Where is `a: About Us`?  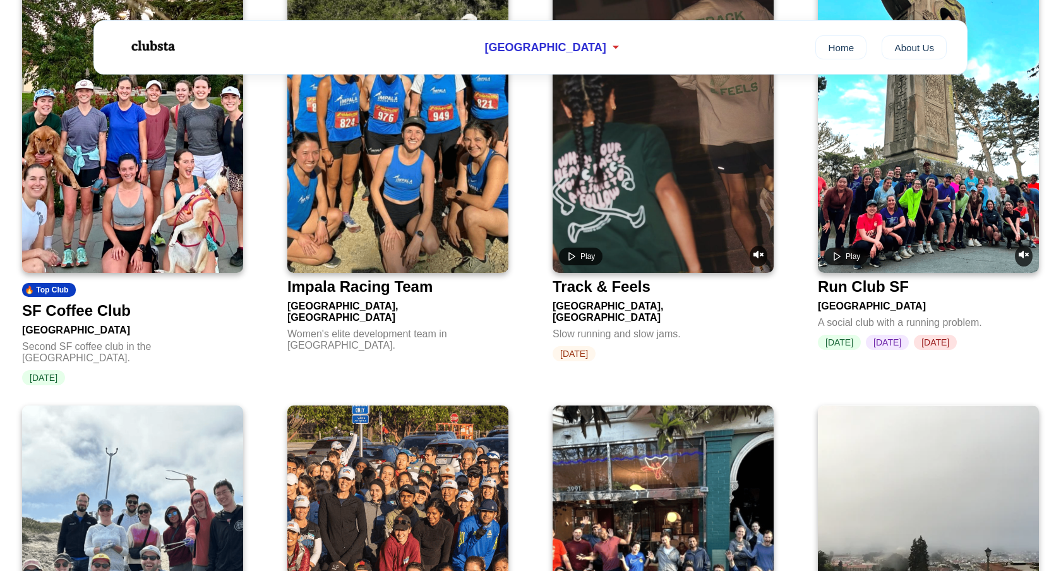
a: About Us is located at coordinates (914, 47).